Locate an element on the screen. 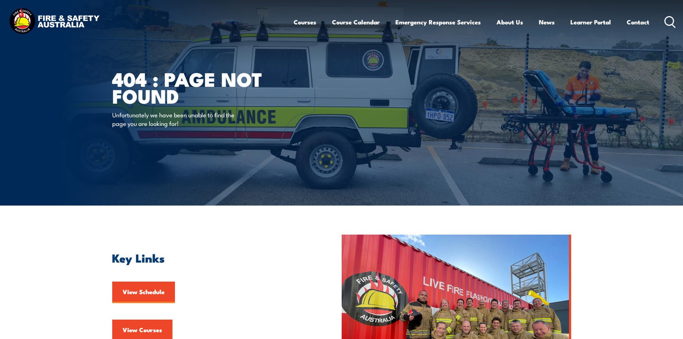 The width and height of the screenshot is (683, 339). a: About Us is located at coordinates (510, 22).